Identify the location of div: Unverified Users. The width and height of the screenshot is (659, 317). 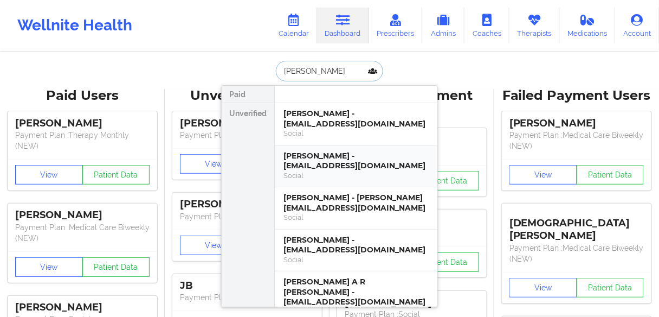
(247, 95).